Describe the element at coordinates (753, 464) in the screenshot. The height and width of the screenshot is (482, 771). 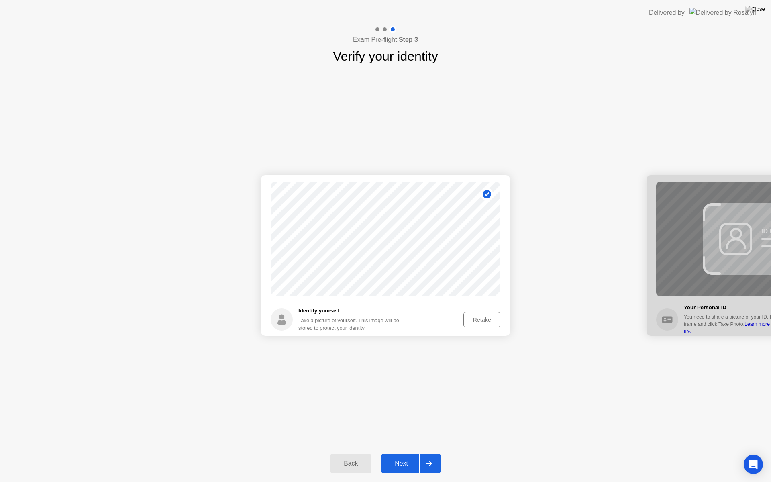
I see `div: Open Intercom Messenger` at that location.